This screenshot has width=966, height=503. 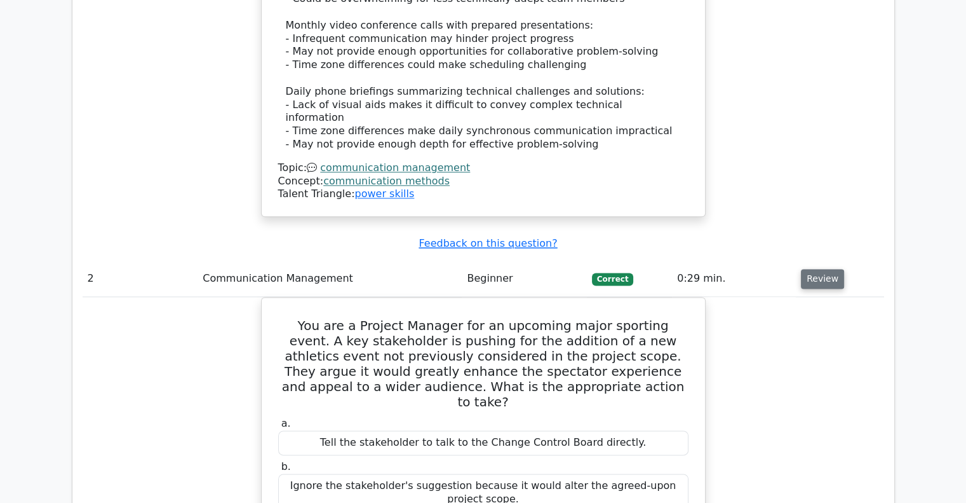 What do you see at coordinates (484, 363) in the screenshot?
I see `h5: You are a Project Manager for an upcoming major sporting event. A key stakeholder is pushing for ...` at bounding box center [484, 363].